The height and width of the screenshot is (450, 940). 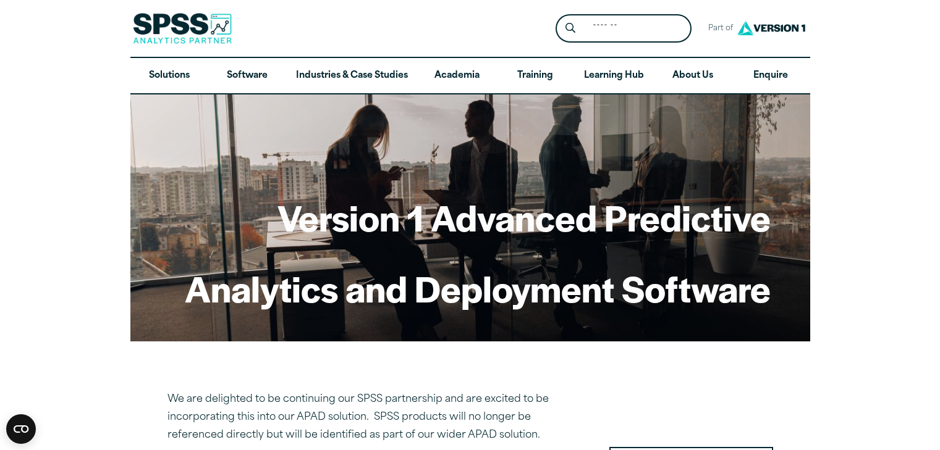 I want to click on a: Academia, so click(x=457, y=76).